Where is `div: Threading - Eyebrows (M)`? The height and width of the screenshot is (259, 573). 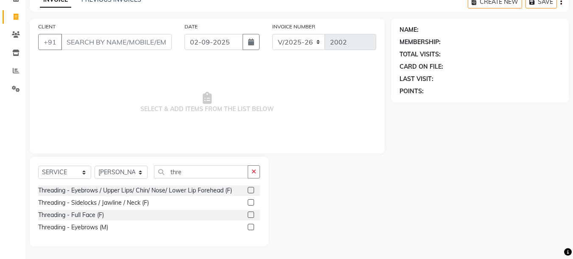 div: Threading - Eyebrows (M) is located at coordinates (73, 227).